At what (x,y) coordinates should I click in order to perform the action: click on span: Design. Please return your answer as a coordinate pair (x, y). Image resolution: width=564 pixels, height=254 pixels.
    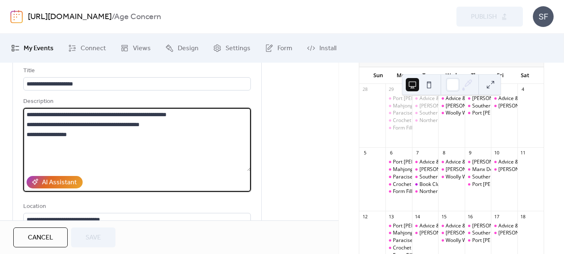
    Looking at the image, I should click on (188, 49).